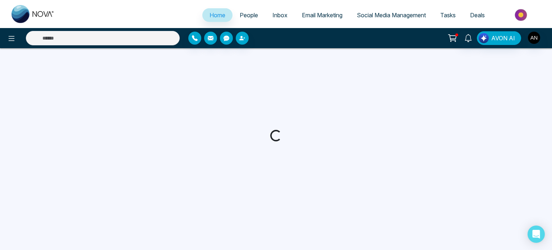 This screenshot has height=250, width=552. I want to click on span: Tasks, so click(448, 15).